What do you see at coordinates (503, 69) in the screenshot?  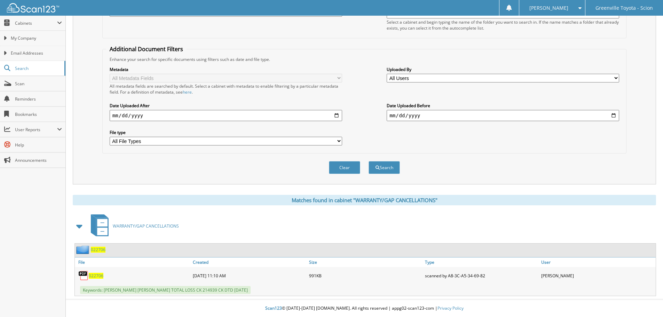 I see `label: Uploaded By` at bounding box center [503, 69].